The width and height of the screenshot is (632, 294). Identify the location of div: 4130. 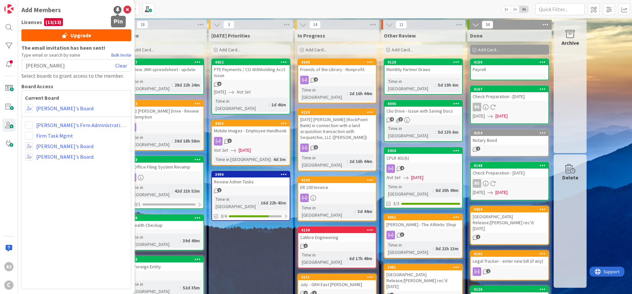
(337, 112).